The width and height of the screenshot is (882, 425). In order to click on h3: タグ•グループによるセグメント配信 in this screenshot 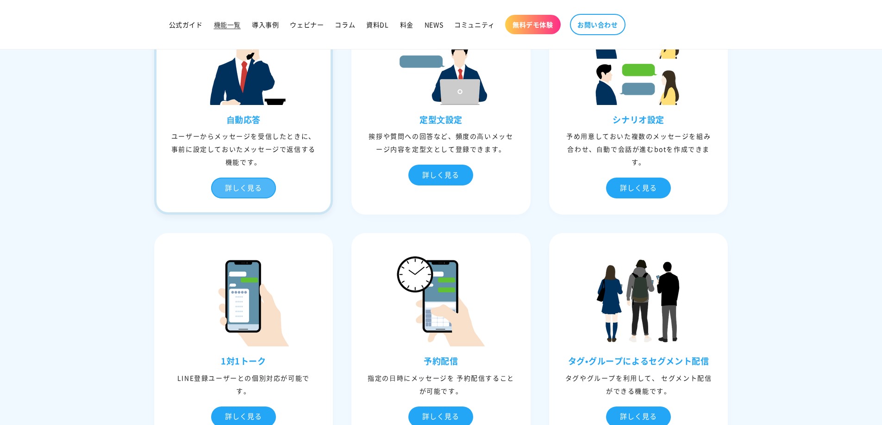, I will do `click(638, 361)`.